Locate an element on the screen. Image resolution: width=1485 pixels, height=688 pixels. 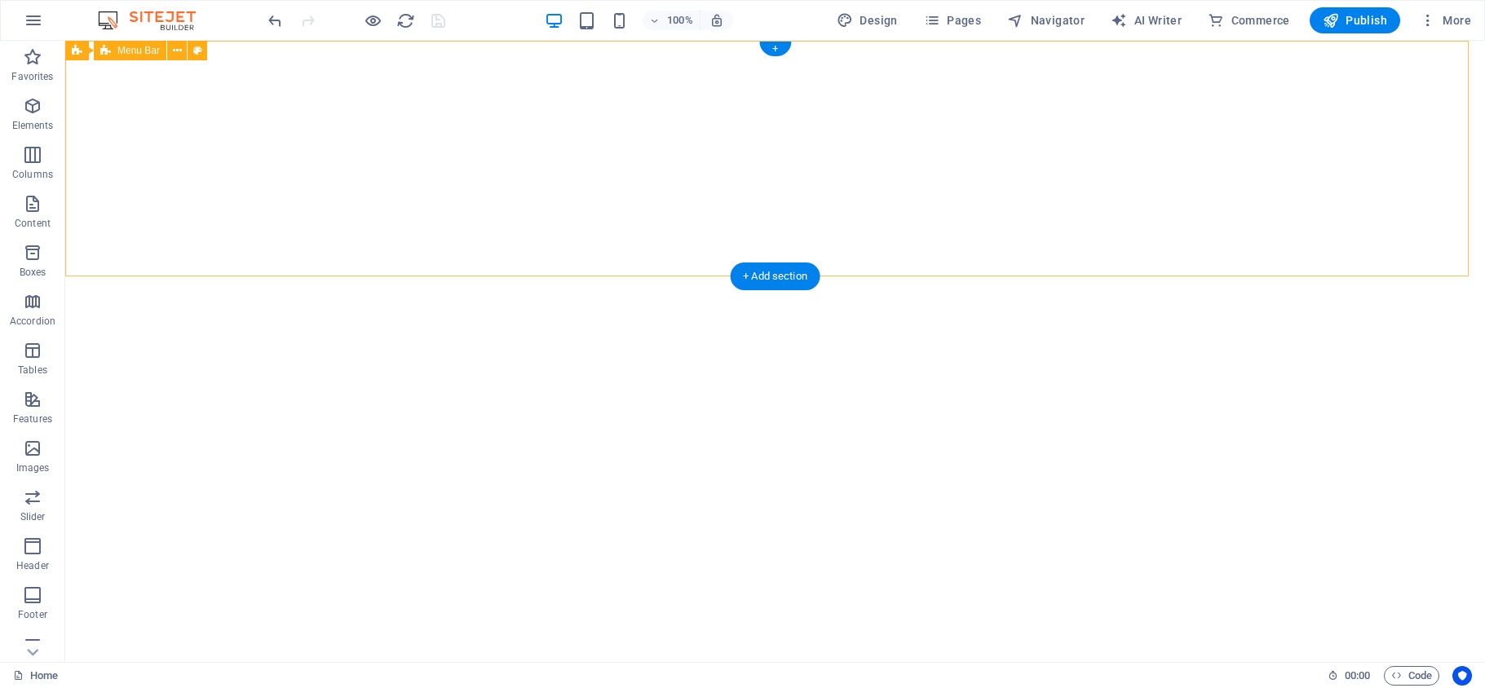
button: Code is located at coordinates (1412, 676).